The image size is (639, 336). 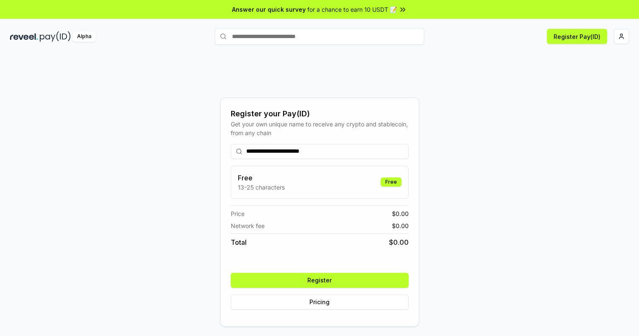 What do you see at coordinates (319, 114) in the screenshot?
I see `div: Register your Pay(ID)` at bounding box center [319, 114].